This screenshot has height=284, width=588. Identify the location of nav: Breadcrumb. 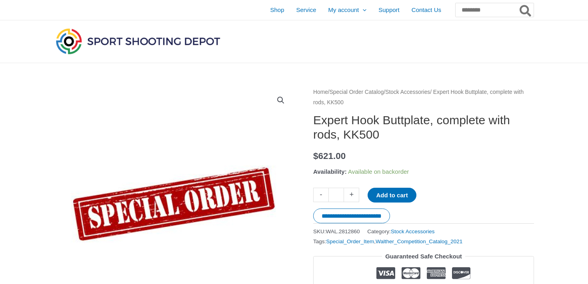
(424, 97).